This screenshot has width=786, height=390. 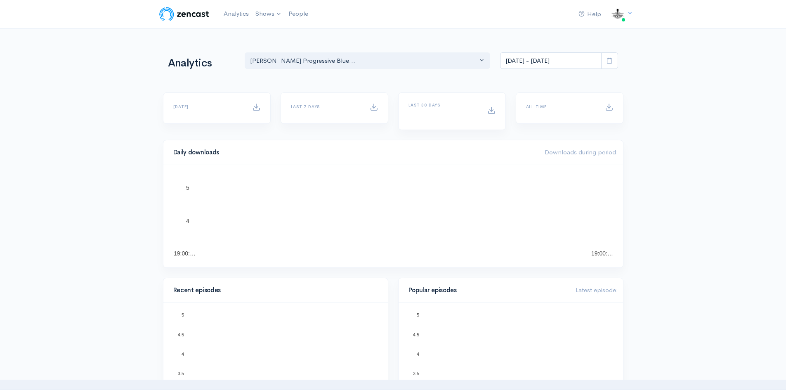 I want to click on span: Downloads during period:, so click(x=582, y=152).